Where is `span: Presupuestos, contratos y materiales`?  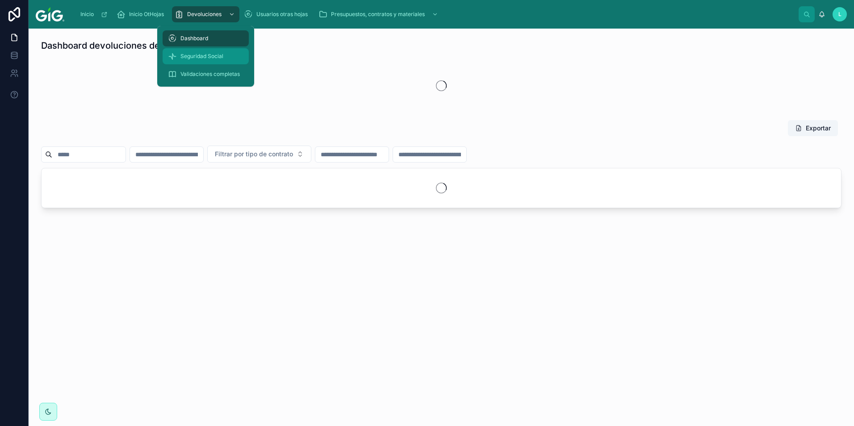 span: Presupuestos, contratos y materiales is located at coordinates (378, 14).